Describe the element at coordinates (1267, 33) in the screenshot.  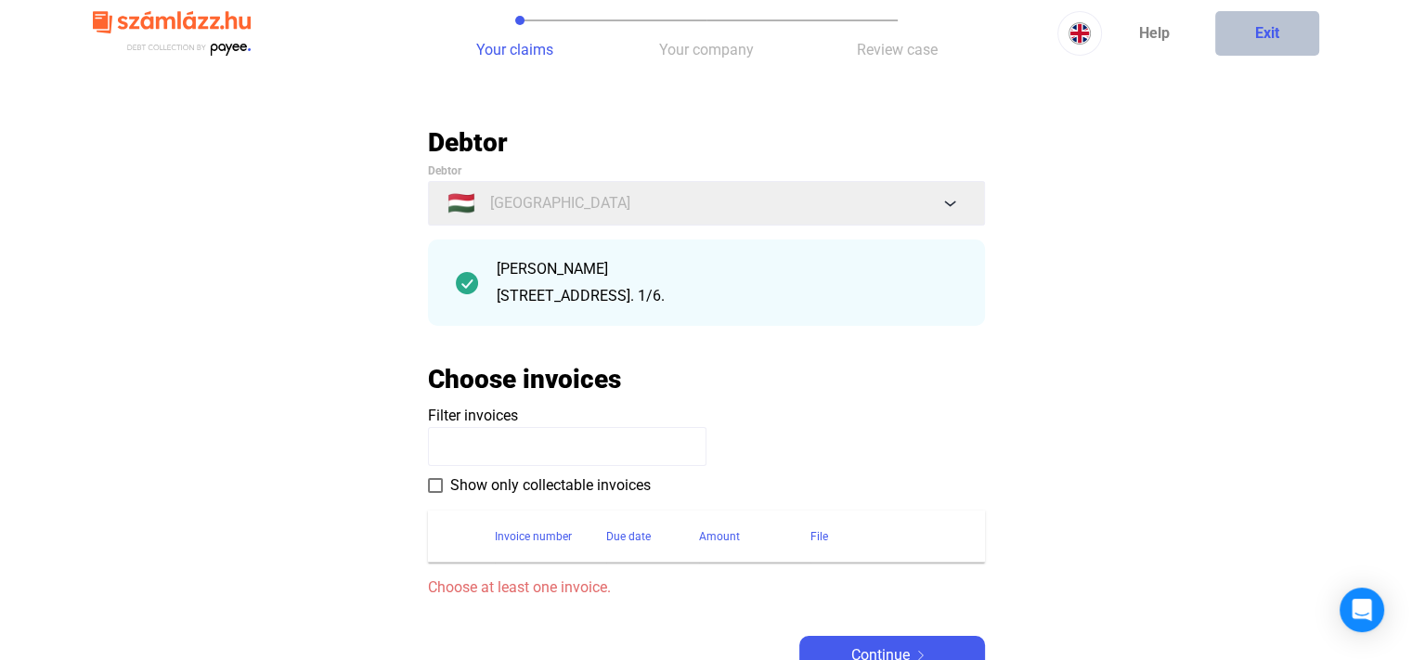
I see `button: Exit` at that location.